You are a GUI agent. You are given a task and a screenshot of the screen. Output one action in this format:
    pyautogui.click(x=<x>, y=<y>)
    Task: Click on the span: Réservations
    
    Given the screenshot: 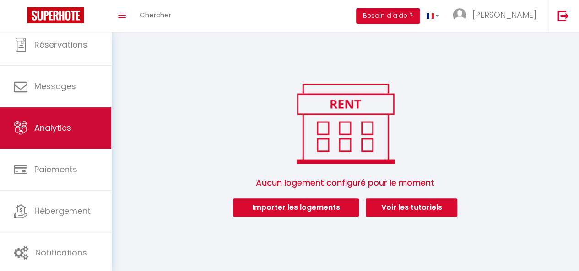 What is the action you would take?
    pyautogui.click(x=61, y=44)
    